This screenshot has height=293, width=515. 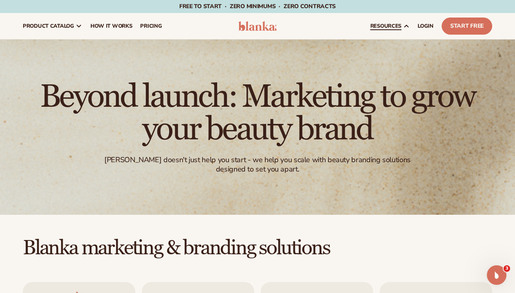 What do you see at coordinates (257, 26) in the screenshot?
I see `a: logo` at bounding box center [257, 26].